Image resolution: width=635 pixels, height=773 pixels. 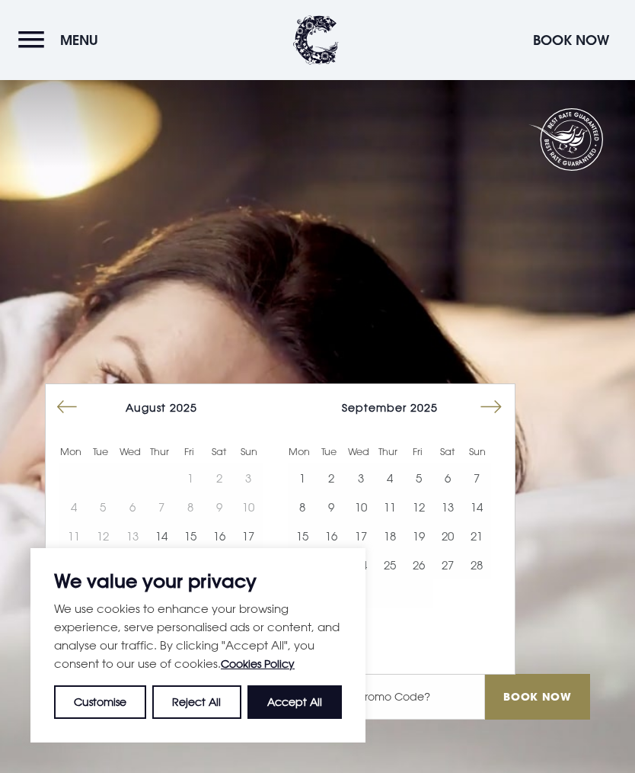 What do you see at coordinates (477, 507) in the screenshot?
I see `td: Choose Sunday, September 14, 2025 as your start date.` at bounding box center [477, 507].